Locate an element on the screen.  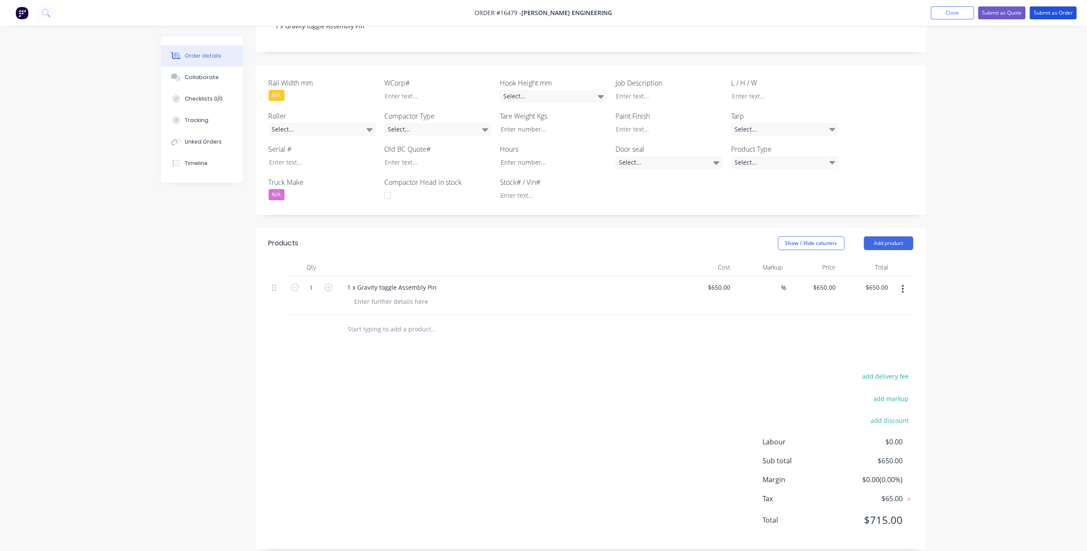
label: L / H / W is located at coordinates (785, 83).